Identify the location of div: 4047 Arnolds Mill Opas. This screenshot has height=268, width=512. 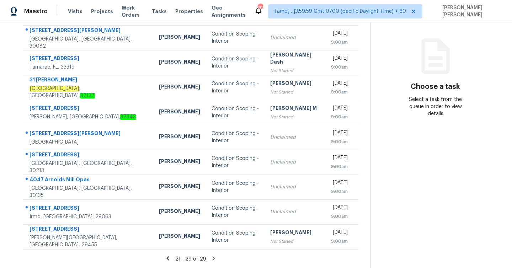
(89, 180).